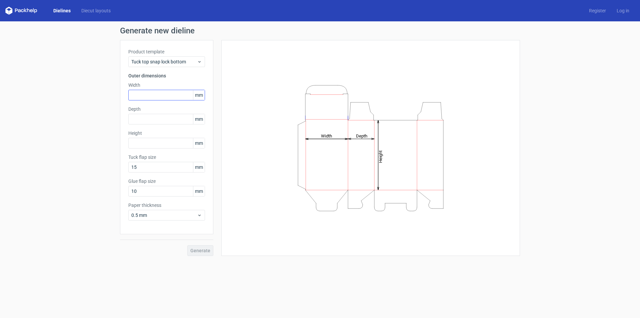  Describe the element at coordinates (167, 52) in the screenshot. I see `label: Product template` at that location.